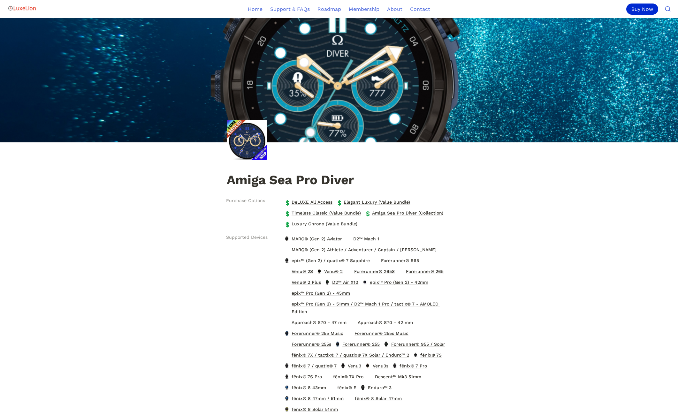  What do you see at coordinates (315, 410) in the screenshot?
I see `span: fēnix® 8 Solar 51mm` at bounding box center [315, 410].